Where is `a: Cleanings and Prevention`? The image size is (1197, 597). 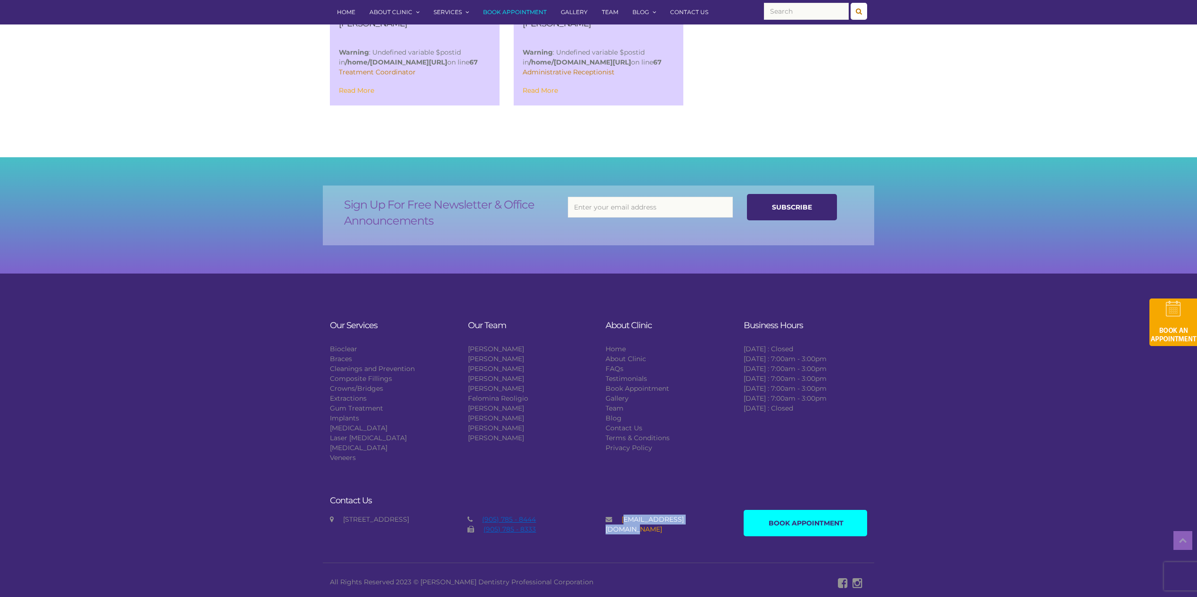
a: Cleanings and Prevention is located at coordinates (372, 369).